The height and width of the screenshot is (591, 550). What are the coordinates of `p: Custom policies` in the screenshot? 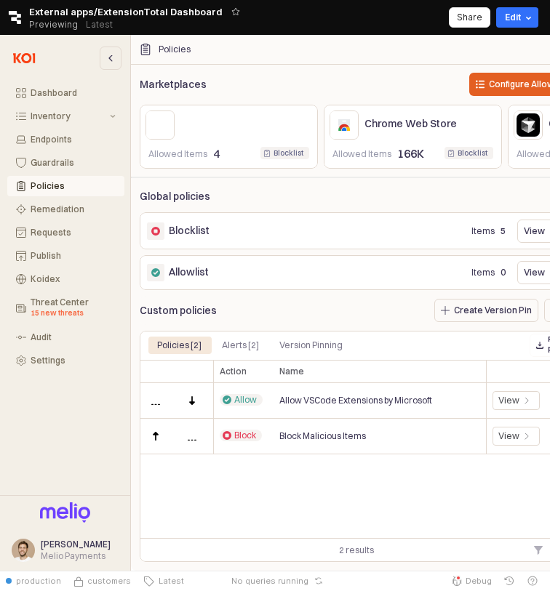 It's located at (178, 311).